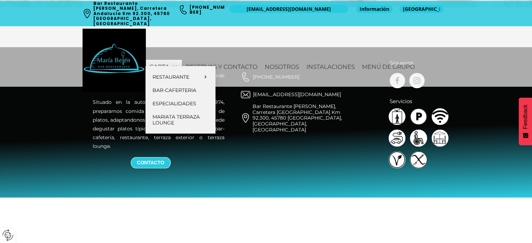 This screenshot has width=532, height=243. I want to click on a: Mariata Terraza Lounge, so click(181, 120).